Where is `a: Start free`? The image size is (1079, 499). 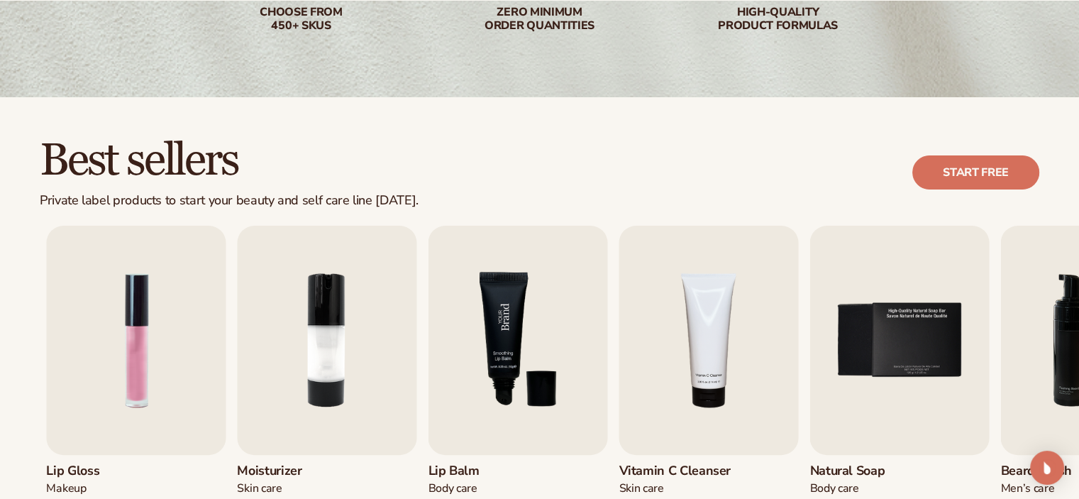 a: Start free is located at coordinates (975, 172).